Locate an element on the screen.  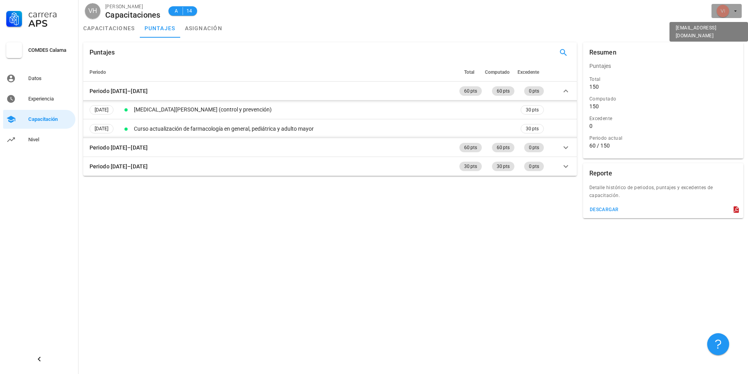
div: Total is located at coordinates (664, 79).